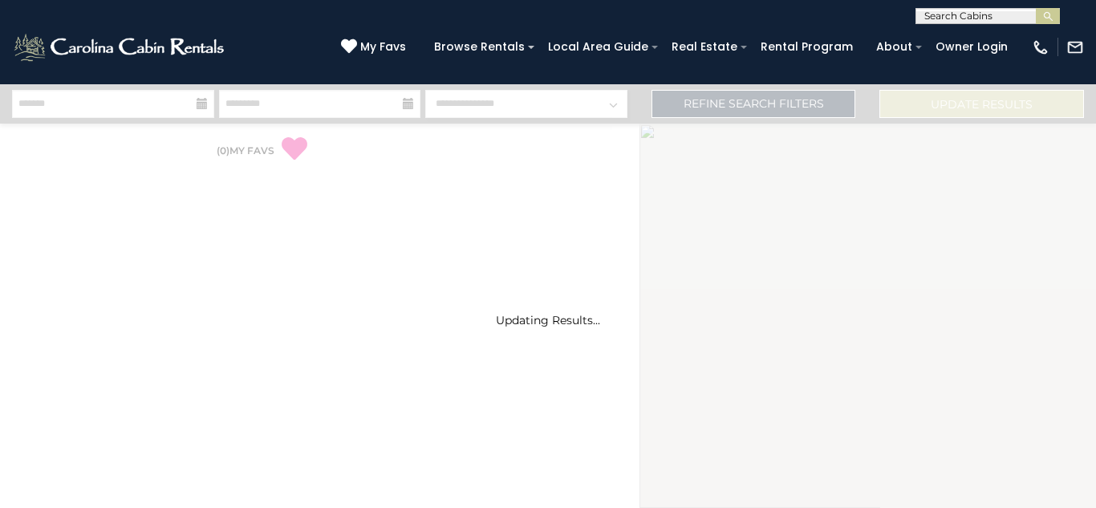 The image size is (1096, 508). Describe the element at coordinates (704, 47) in the screenshot. I see `a: Real Estate` at that location.